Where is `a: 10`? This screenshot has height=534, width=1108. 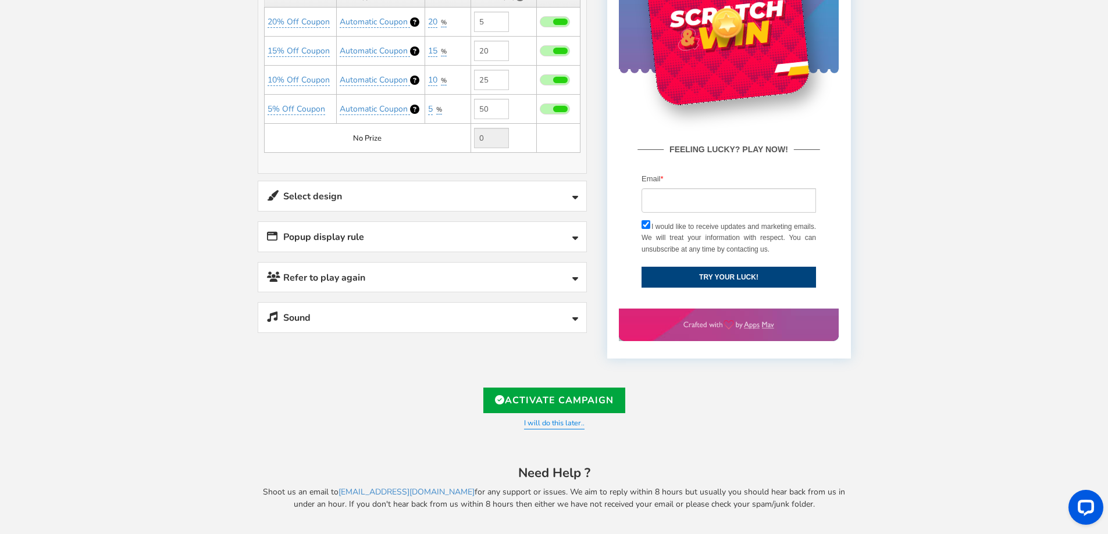
a: 10 is located at coordinates (433, 80).